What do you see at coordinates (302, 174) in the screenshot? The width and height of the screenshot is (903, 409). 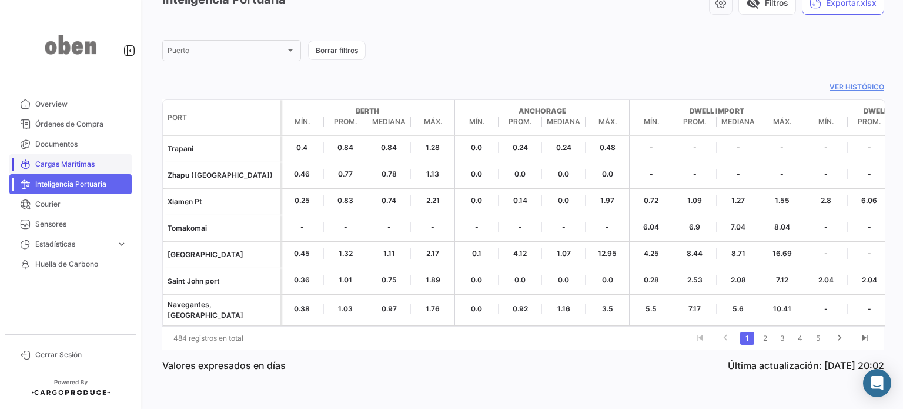 I see `span: 0.46` at bounding box center [302, 174].